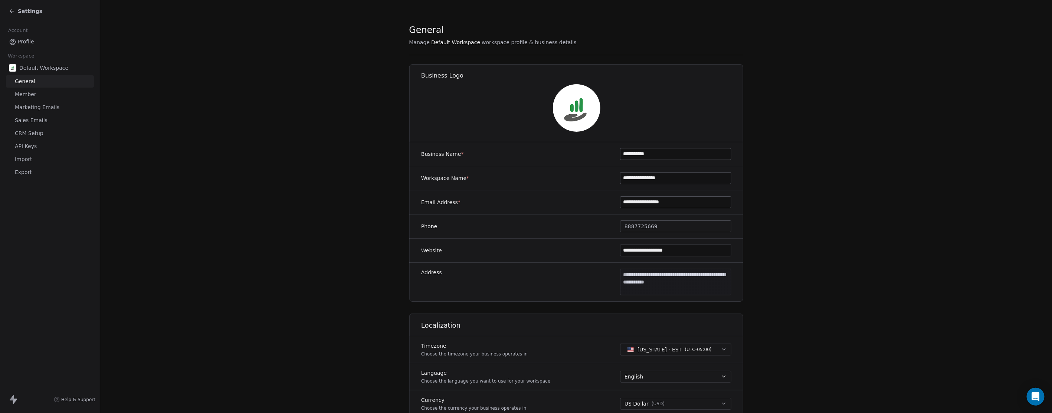 The image size is (1052, 413). I want to click on span: English, so click(634, 376).